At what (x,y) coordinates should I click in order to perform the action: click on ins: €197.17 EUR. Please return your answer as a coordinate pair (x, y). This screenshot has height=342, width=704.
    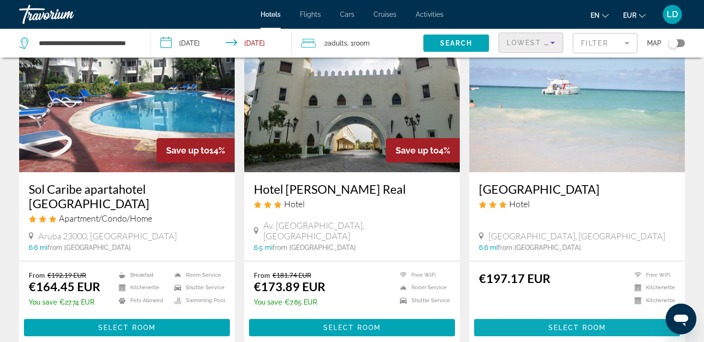
    Looking at the image, I should click on (515, 278).